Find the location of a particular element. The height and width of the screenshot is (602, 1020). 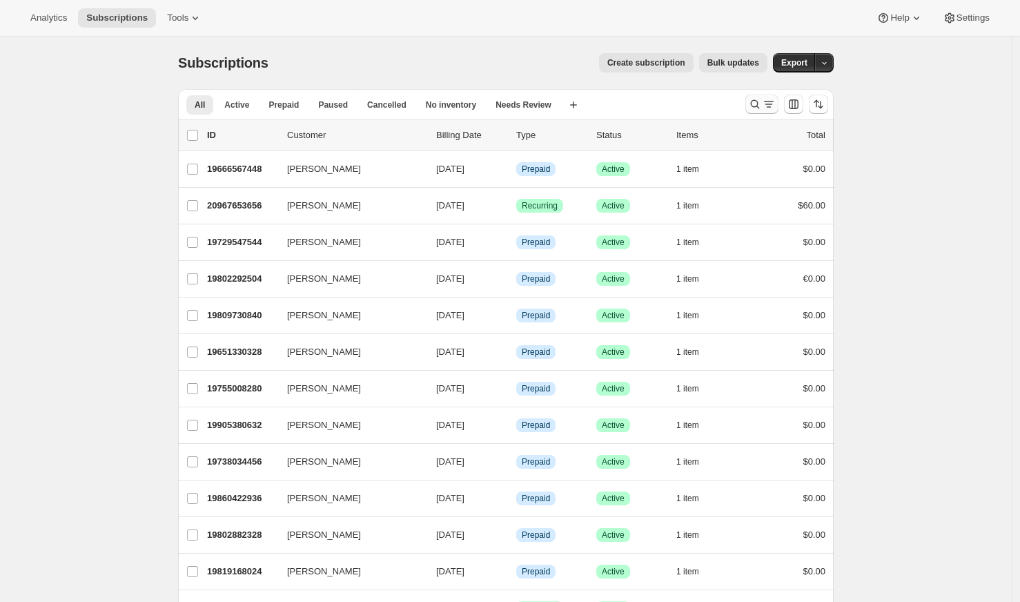

p: Customer is located at coordinates (356, 135).